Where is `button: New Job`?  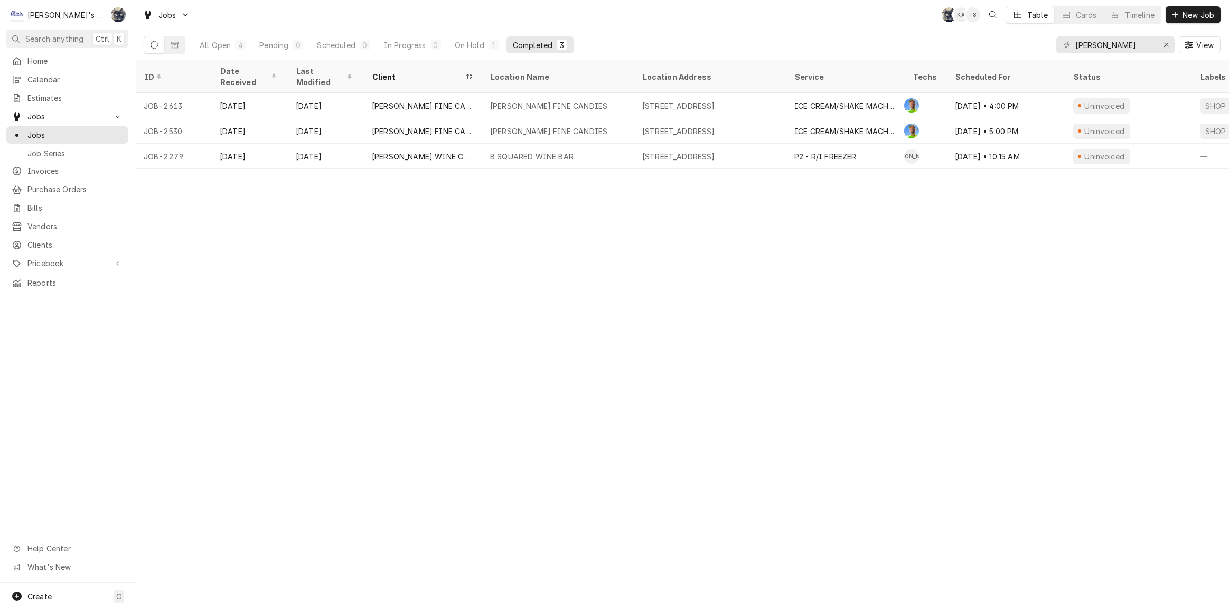
button: New Job is located at coordinates (1193, 15).